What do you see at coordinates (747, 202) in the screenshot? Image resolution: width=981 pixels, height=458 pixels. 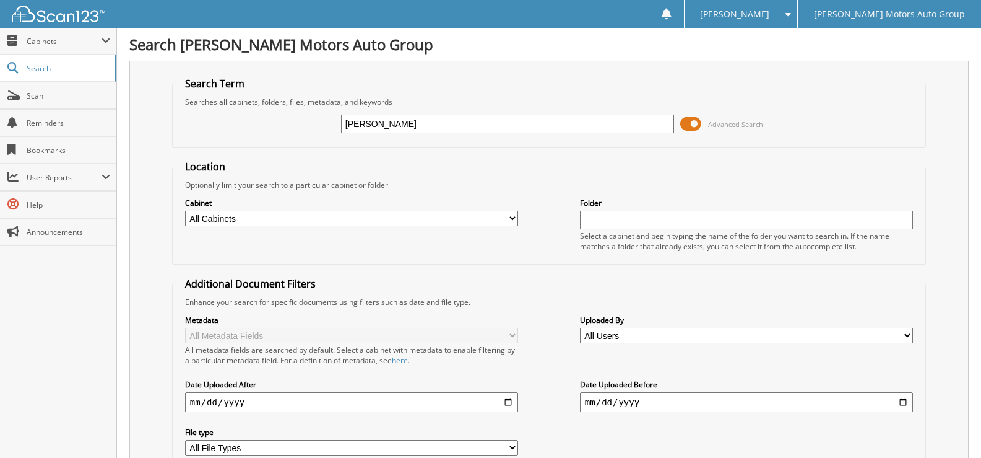 I see `label: Folder` at bounding box center [747, 202].